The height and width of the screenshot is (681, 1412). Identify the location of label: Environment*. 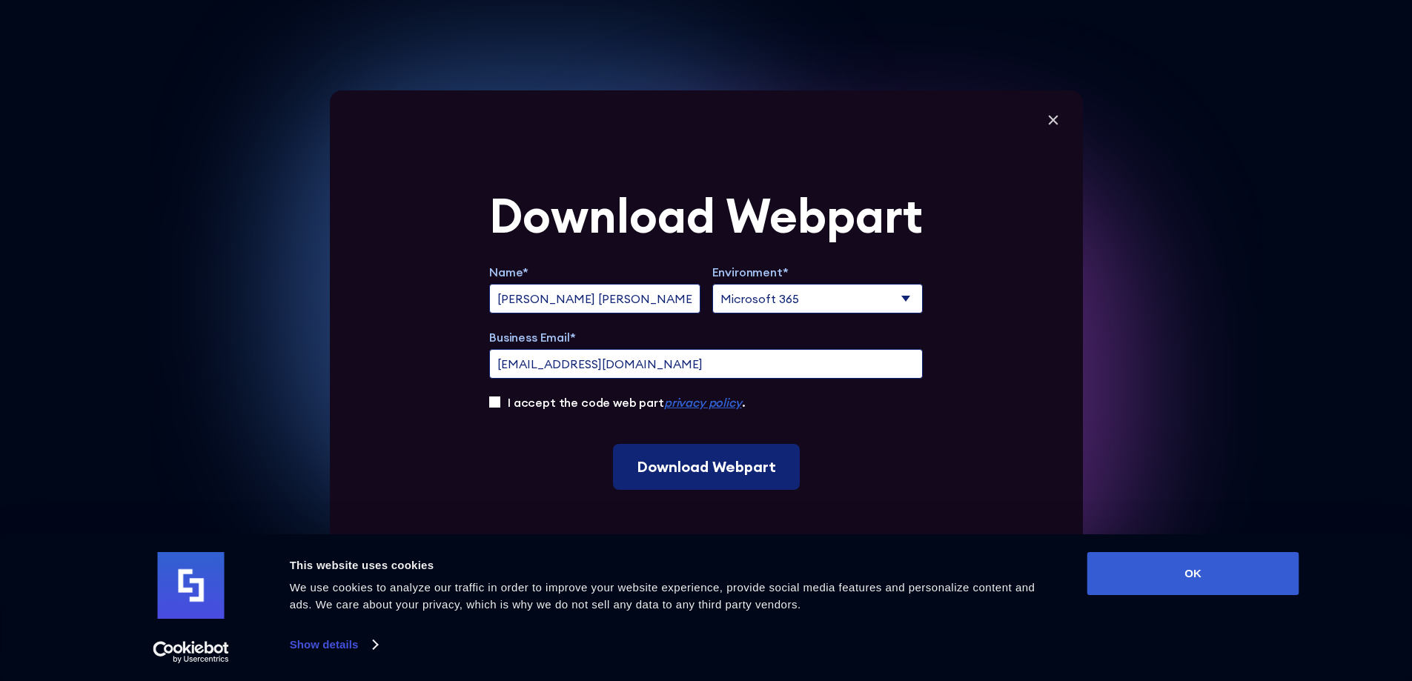
(818, 272).